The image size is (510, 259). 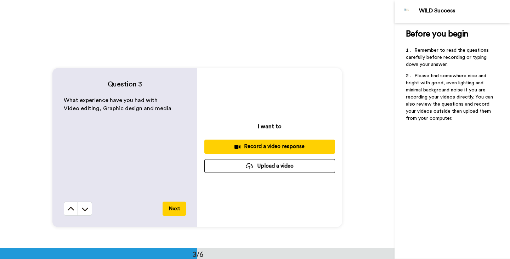 What do you see at coordinates (174, 208) in the screenshot?
I see `button: Next` at bounding box center [174, 208].